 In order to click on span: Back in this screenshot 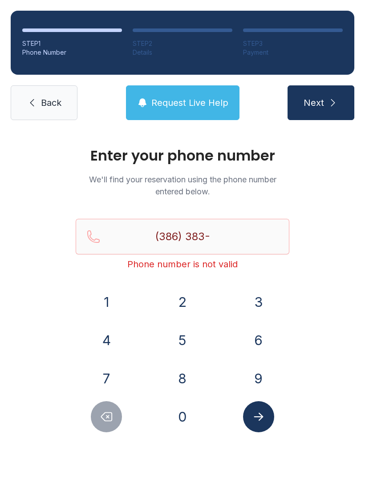, I will do `click(51, 103)`.